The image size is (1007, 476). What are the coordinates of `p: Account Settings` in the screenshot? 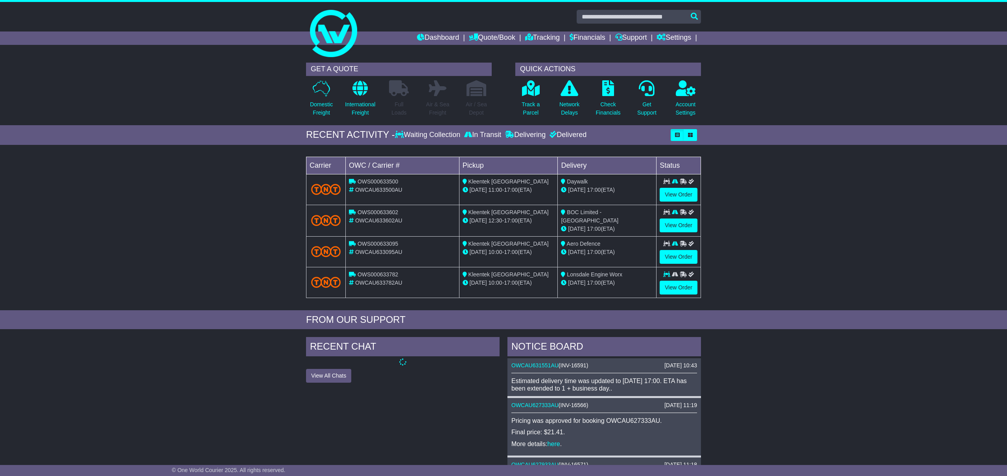 It's located at (686, 109).